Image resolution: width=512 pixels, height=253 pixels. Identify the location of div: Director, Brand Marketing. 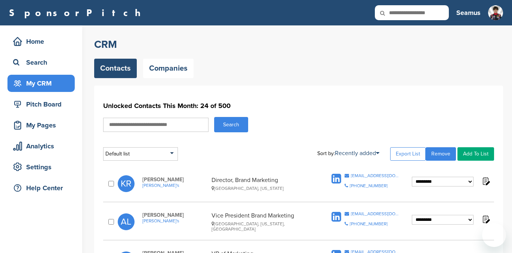
(263, 184).